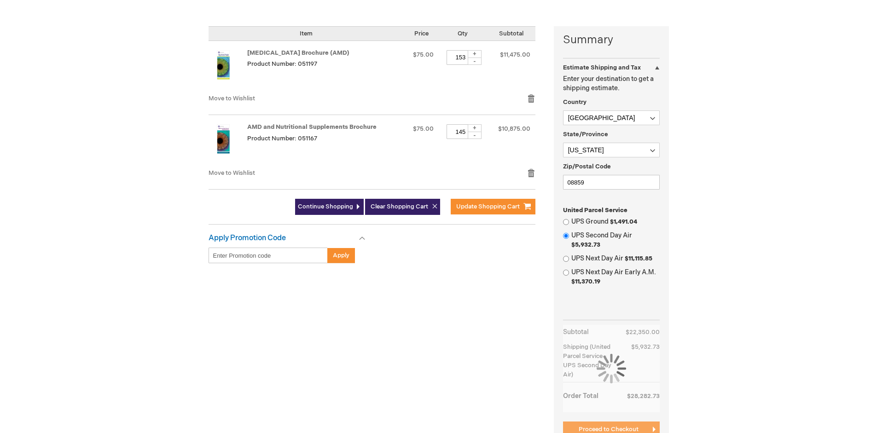  I want to click on span: Country, so click(574, 102).